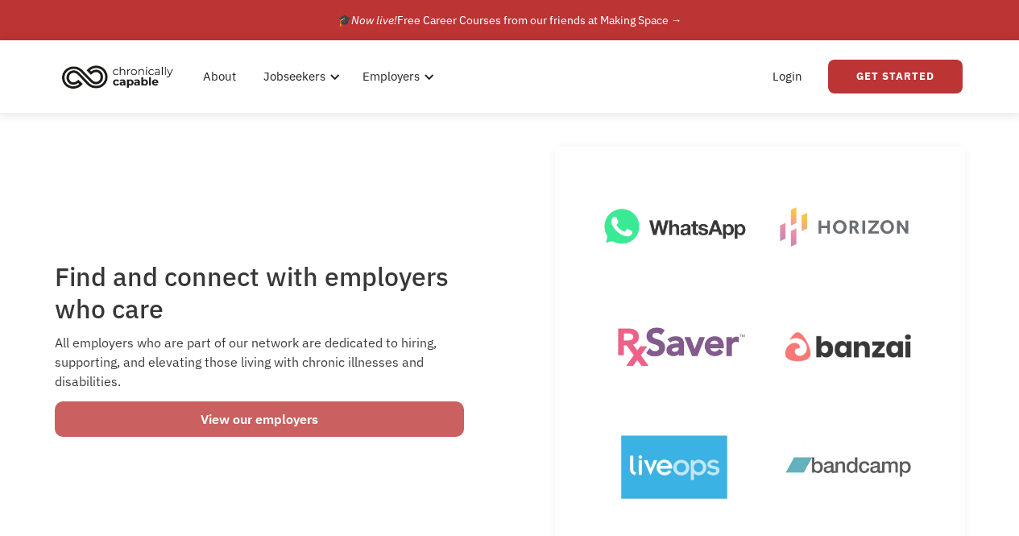  What do you see at coordinates (787, 77) in the screenshot?
I see `a: Login` at bounding box center [787, 77].